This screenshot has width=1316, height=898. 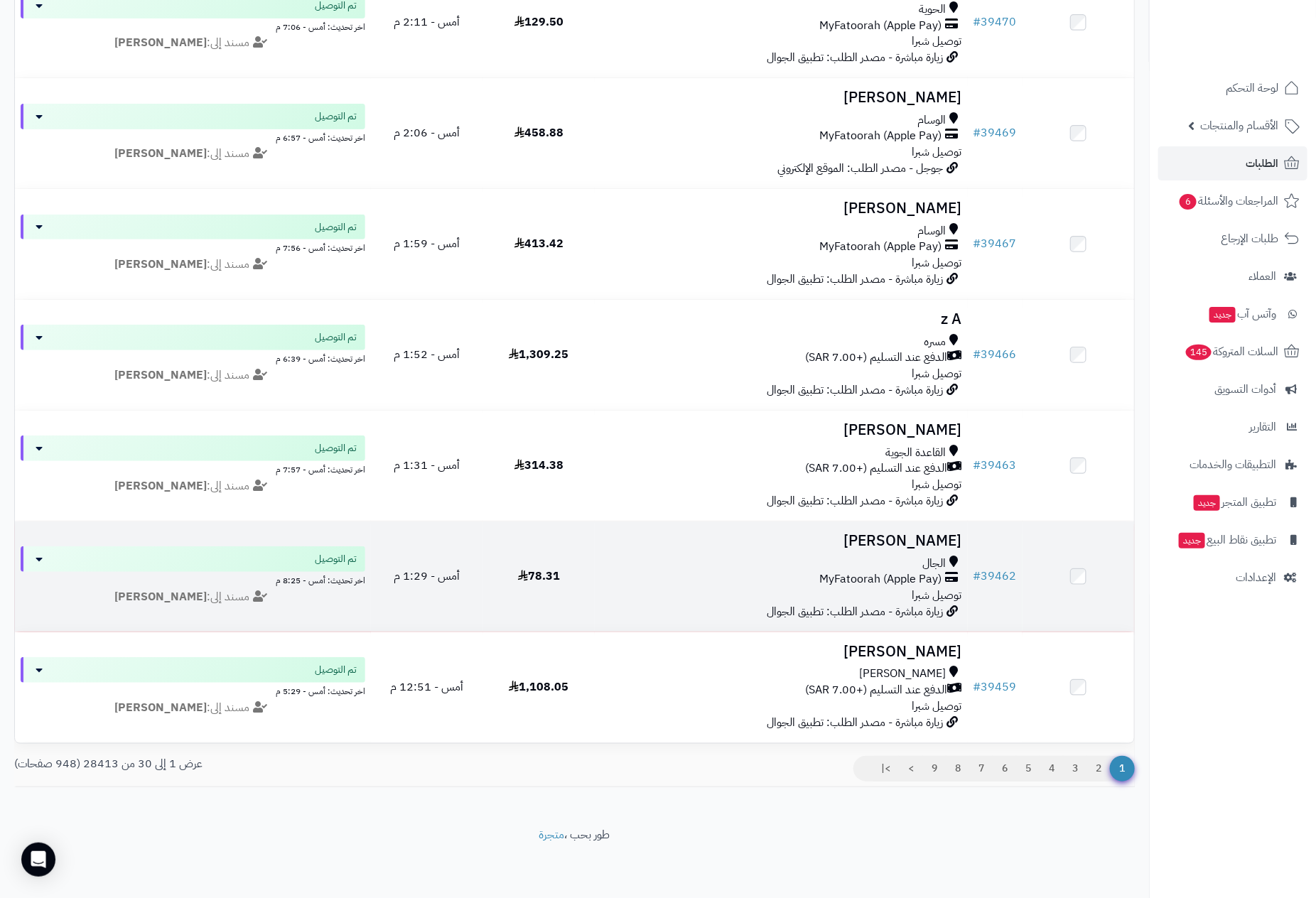 What do you see at coordinates (426, 576) in the screenshot?
I see `span: أمس - 1:29 م` at bounding box center [426, 576].